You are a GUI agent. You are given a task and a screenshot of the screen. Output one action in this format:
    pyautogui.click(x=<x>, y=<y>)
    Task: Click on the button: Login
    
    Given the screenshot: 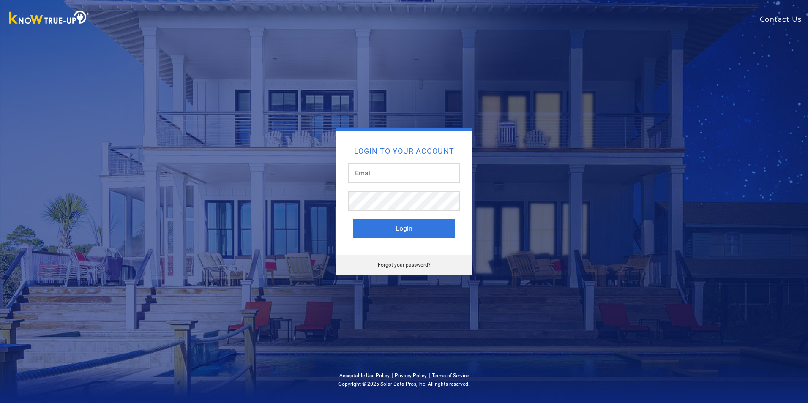 What is the action you would take?
    pyautogui.click(x=404, y=229)
    